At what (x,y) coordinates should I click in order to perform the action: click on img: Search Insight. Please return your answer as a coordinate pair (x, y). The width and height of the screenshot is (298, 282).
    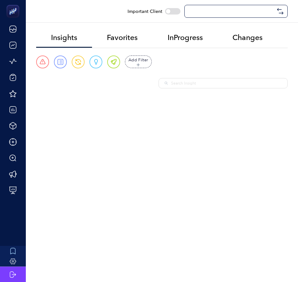
    Looking at the image, I should click on (166, 83).